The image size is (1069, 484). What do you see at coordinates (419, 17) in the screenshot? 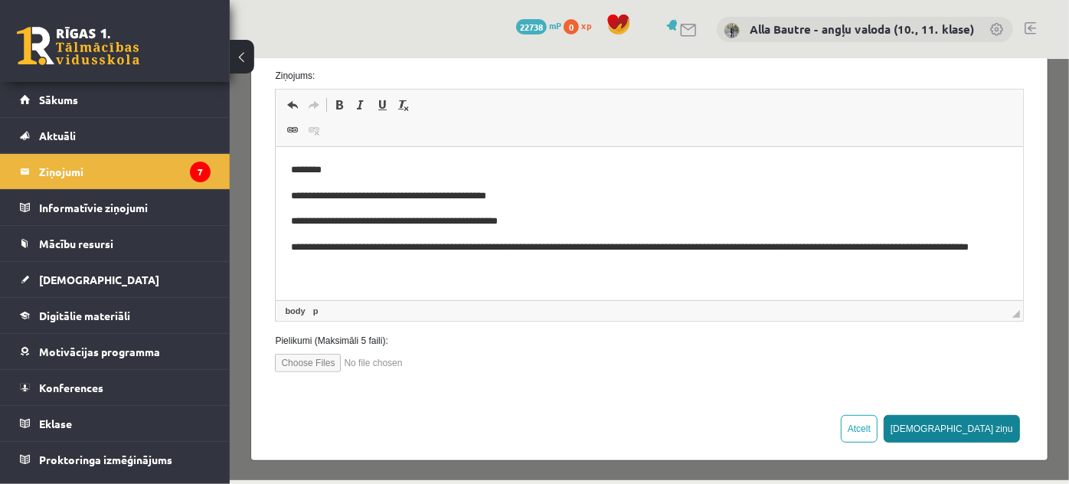
I see `label: Ziņojums:` at bounding box center [419, 17].